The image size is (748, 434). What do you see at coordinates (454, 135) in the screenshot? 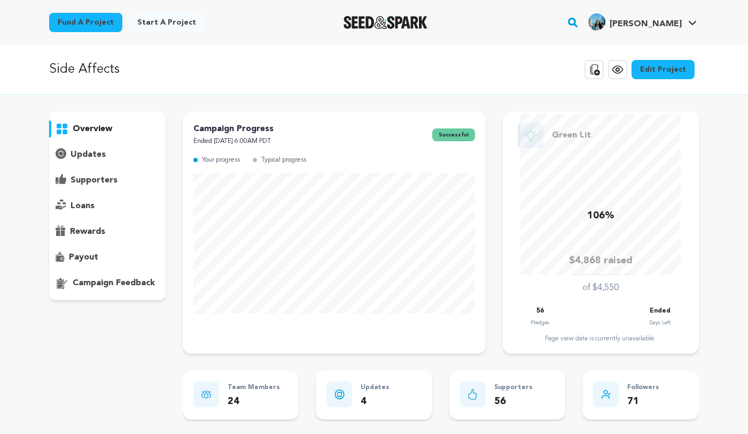
I see `span: successful` at bounding box center [454, 135].